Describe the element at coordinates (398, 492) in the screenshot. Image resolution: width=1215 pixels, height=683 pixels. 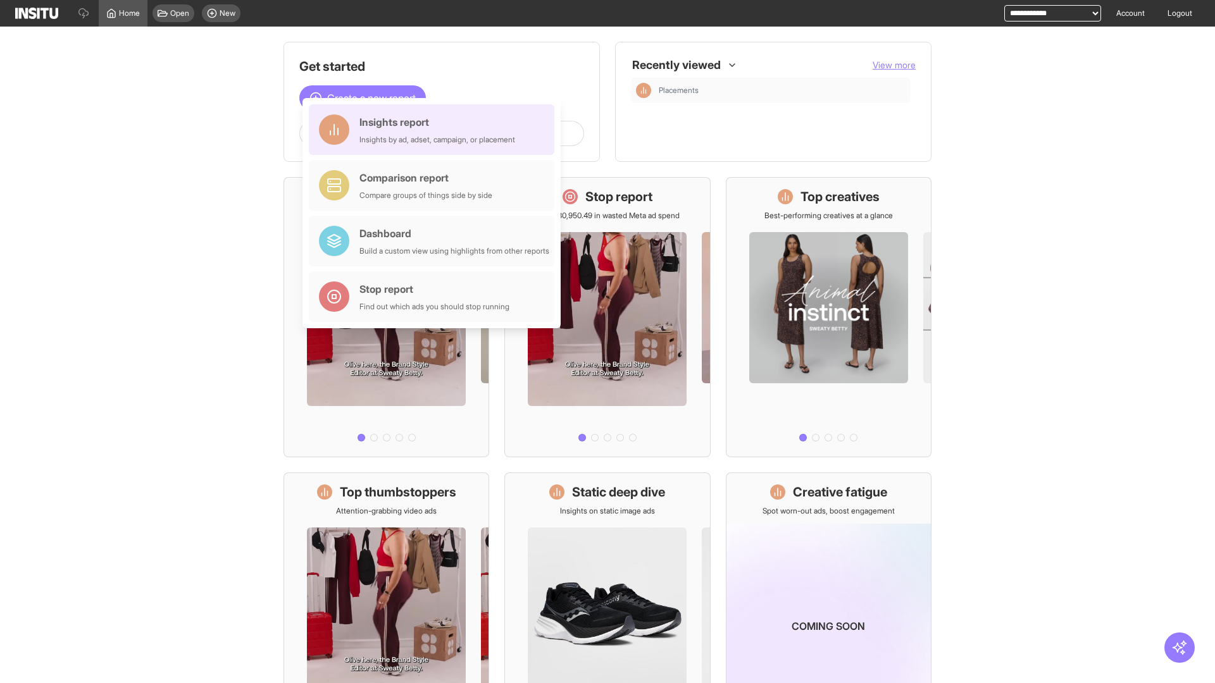
I see `h1: Top thumbstoppers` at that location.